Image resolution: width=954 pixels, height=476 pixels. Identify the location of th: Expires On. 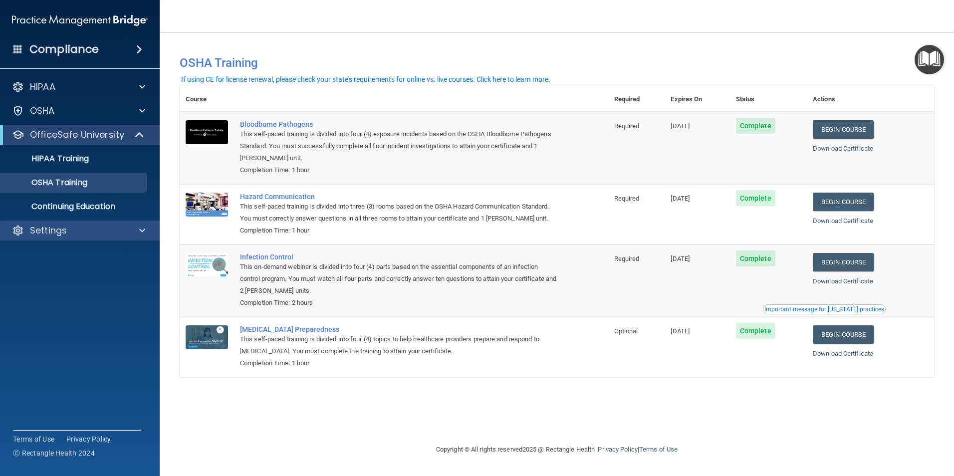
(697, 99).